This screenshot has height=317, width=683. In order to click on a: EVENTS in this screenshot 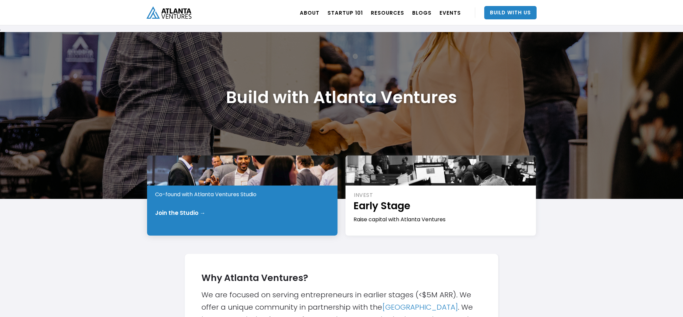, I will do `click(450, 13)`.